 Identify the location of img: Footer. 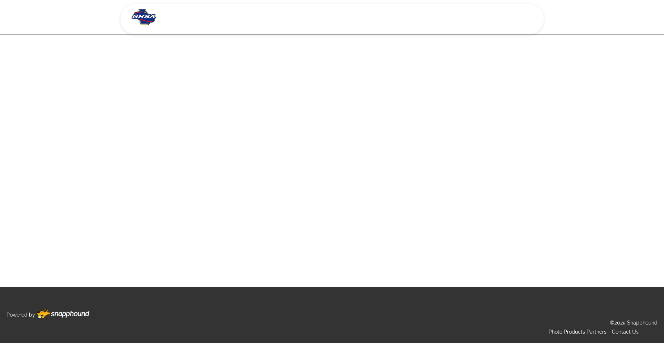
(63, 314).